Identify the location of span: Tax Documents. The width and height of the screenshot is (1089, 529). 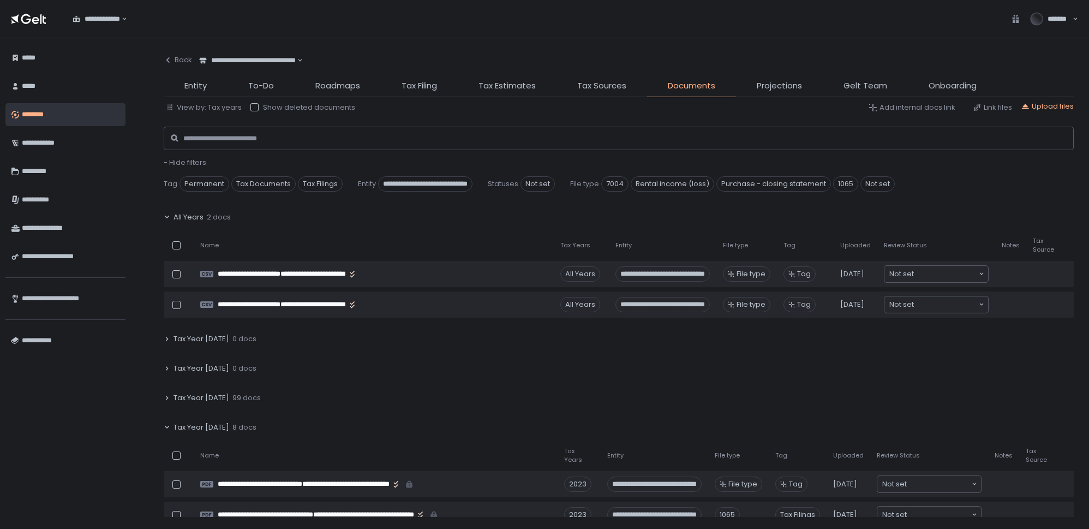
(264, 184).